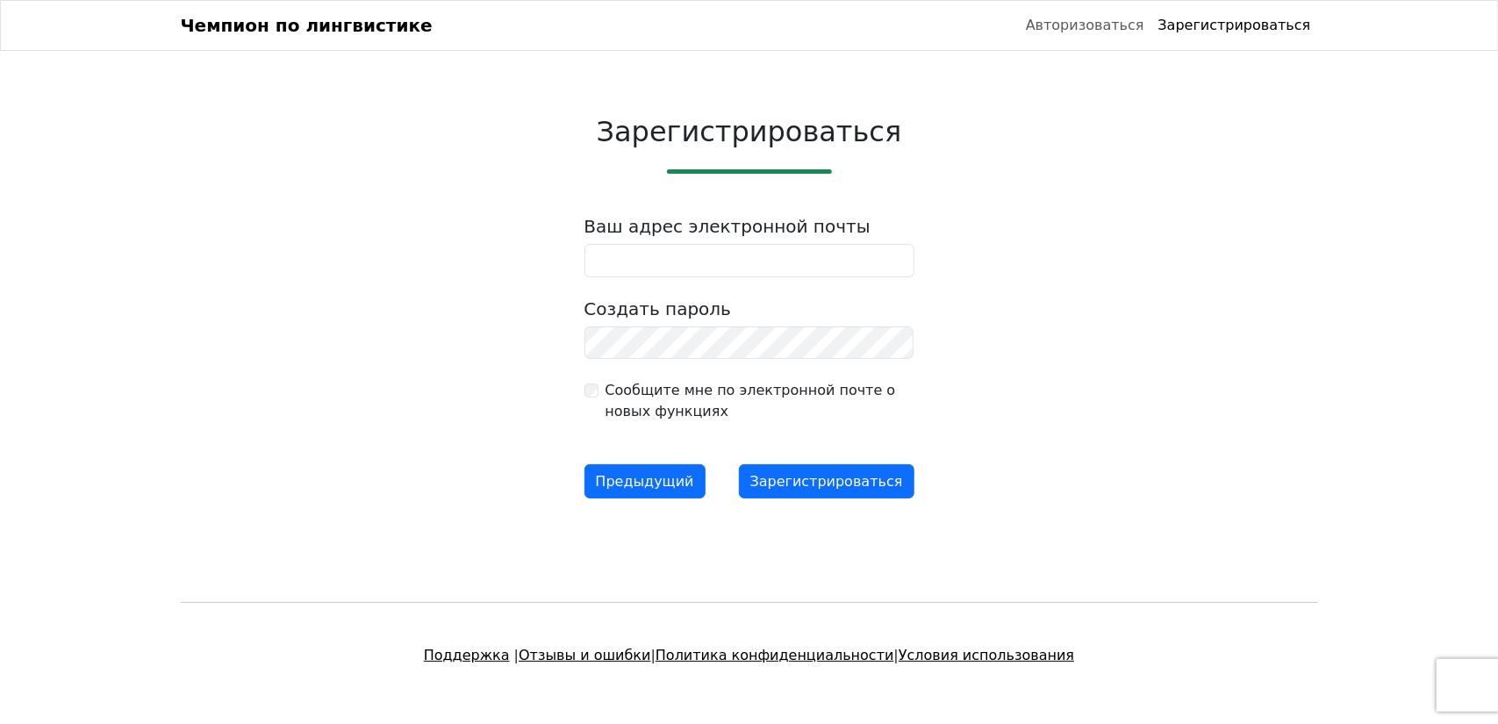  Describe the element at coordinates (467, 655) in the screenshot. I see `font: Поддержка` at that location.